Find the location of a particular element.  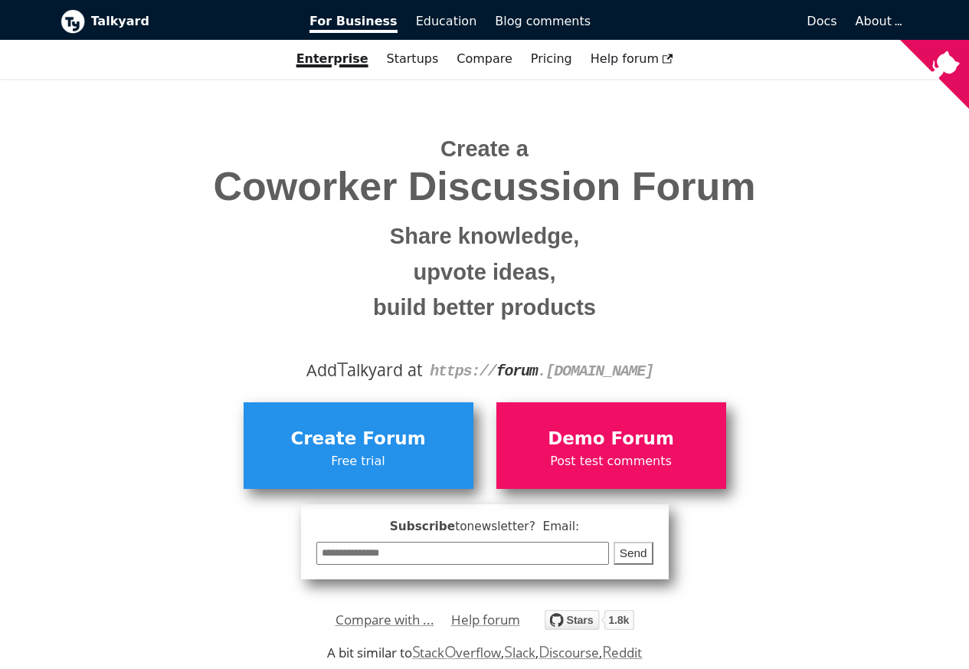

div: Add alkyard at is located at coordinates (485, 370).